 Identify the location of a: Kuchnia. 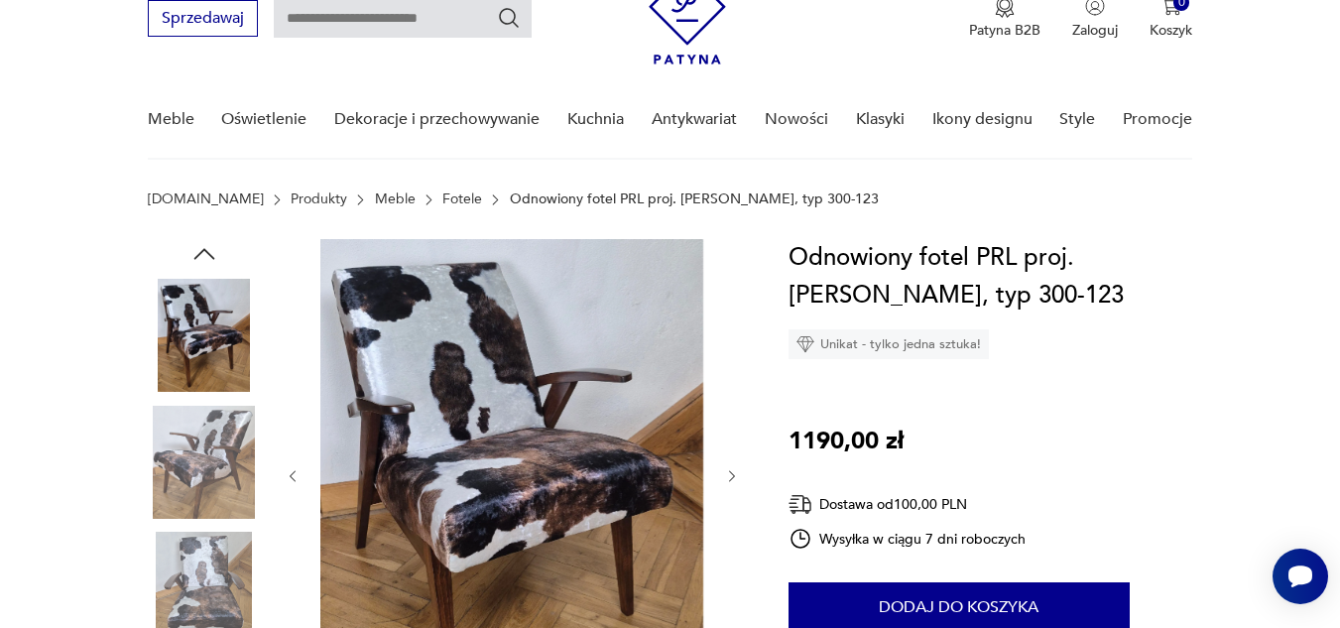
(595, 119).